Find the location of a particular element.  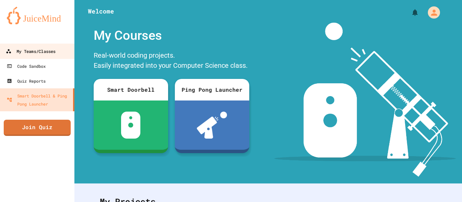

div: Ping Pong Launcher is located at coordinates (212, 90).